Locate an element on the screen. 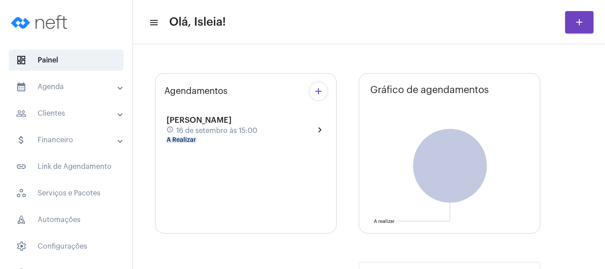  mat-expansion-panel-header: sidenav iconClientes is located at coordinates (69, 113).